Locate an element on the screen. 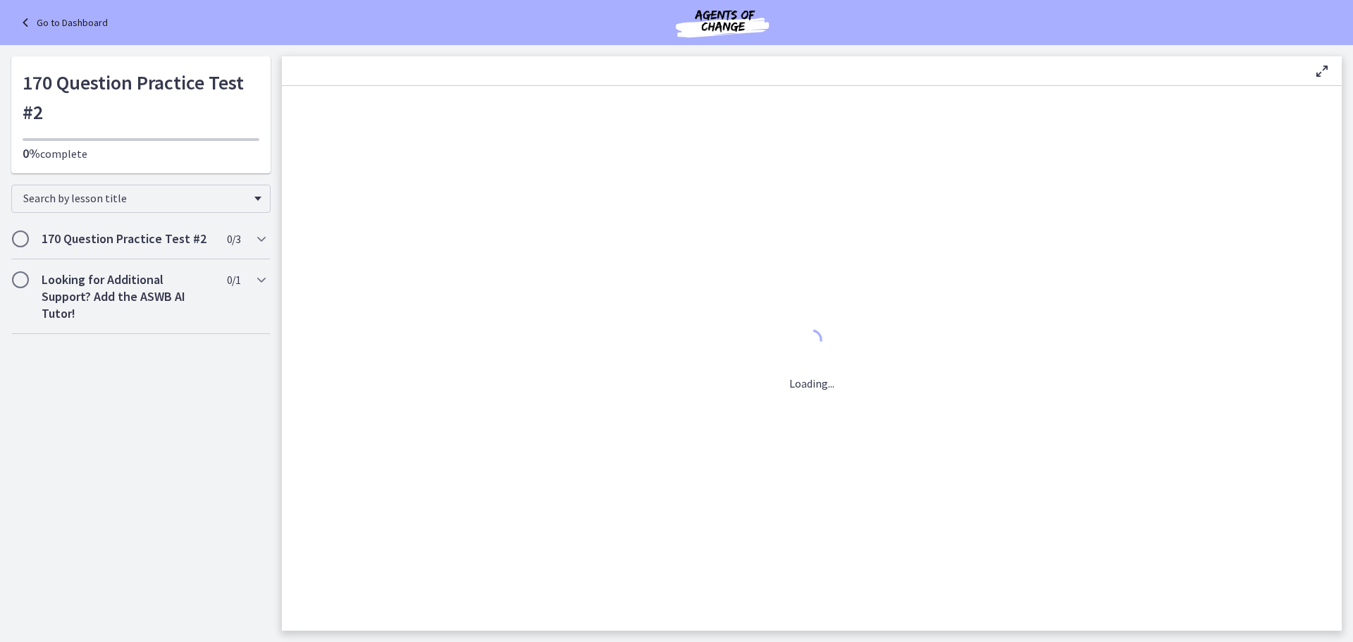 The image size is (1353, 642). h1: 170 Question Practice Test #2 is located at coordinates (141, 97).